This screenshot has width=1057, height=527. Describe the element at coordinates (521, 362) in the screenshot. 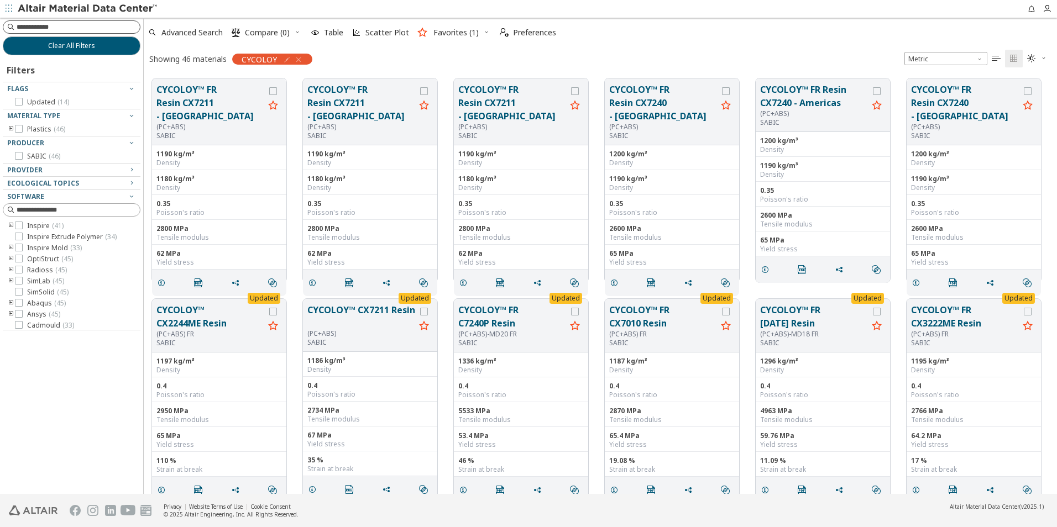

I see `div: 1336 kg/m³` at that location.